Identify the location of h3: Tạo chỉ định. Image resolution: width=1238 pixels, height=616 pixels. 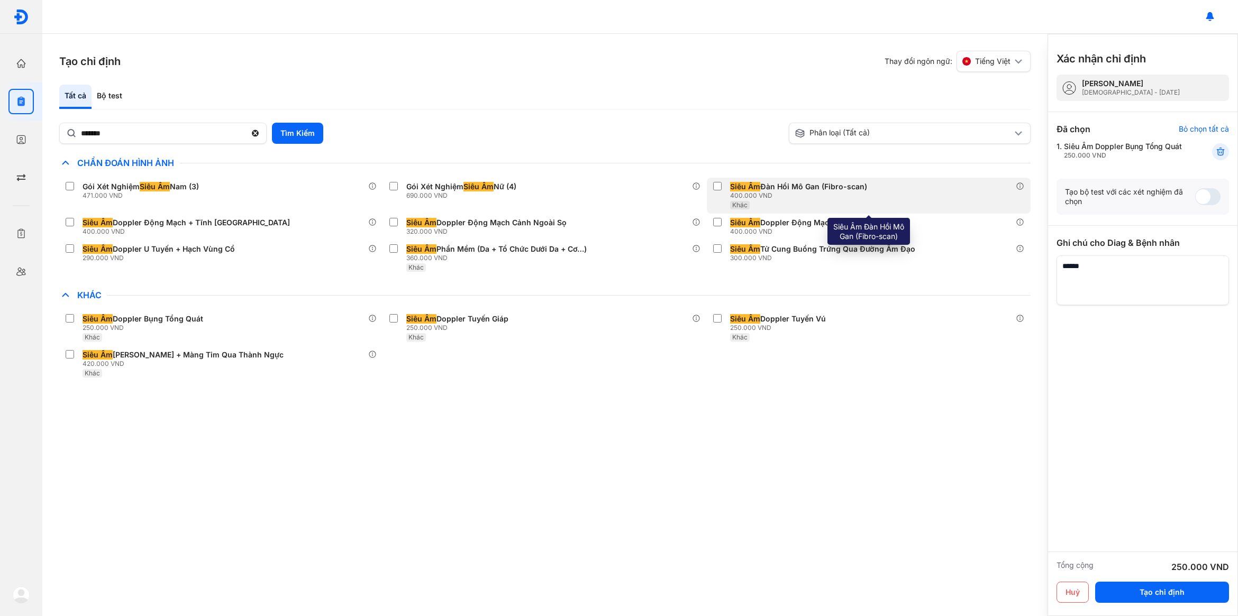
(90, 61).